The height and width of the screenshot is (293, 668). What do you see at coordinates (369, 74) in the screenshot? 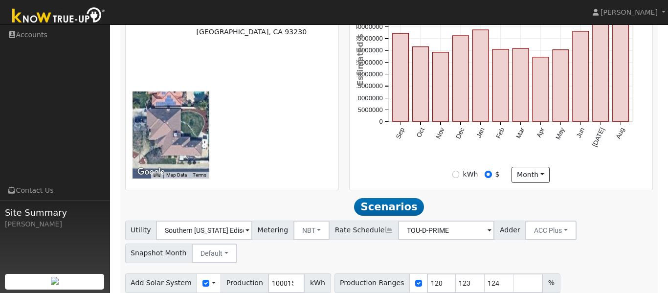
I see `text: 20000000` at bounding box center [369, 74].